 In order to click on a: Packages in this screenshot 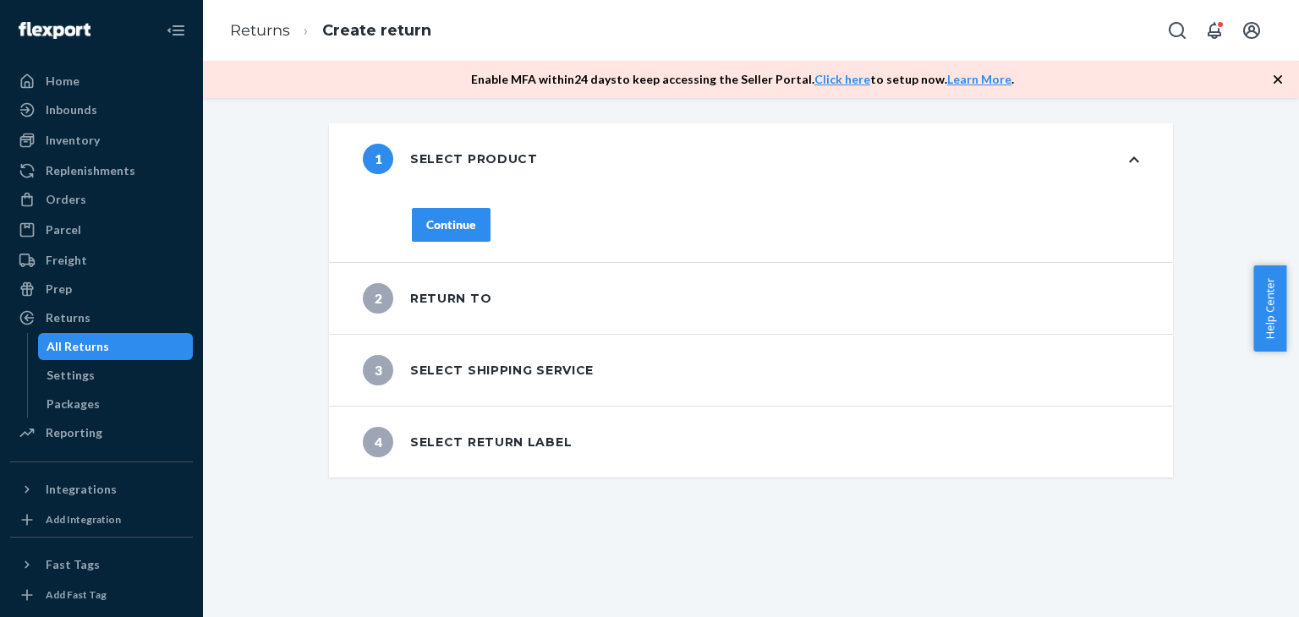, I will do `click(116, 404)`.